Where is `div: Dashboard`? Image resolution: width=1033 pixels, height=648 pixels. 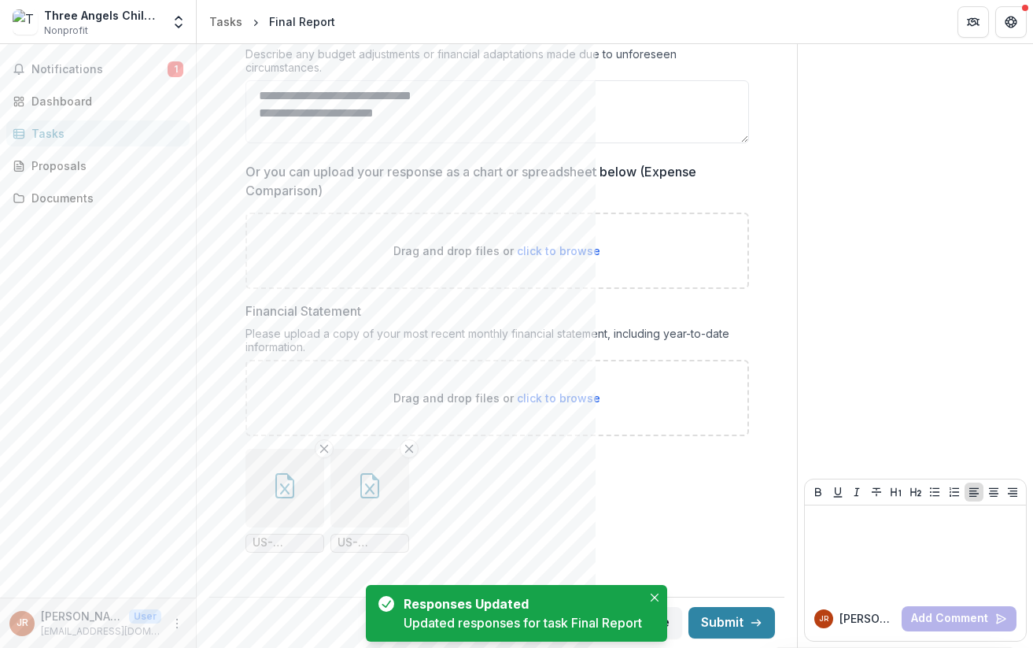 div: Dashboard is located at coordinates (104, 101).